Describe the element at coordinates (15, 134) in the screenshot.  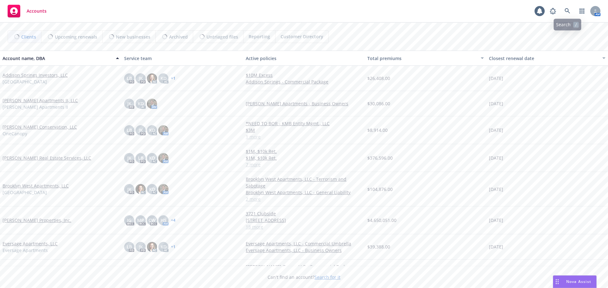
I see `span: OneCanopy` at that location.